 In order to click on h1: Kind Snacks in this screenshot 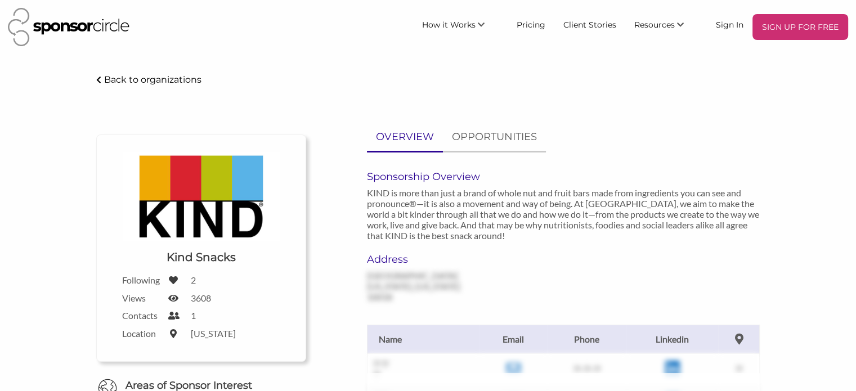, I will do `click(201, 257)`.